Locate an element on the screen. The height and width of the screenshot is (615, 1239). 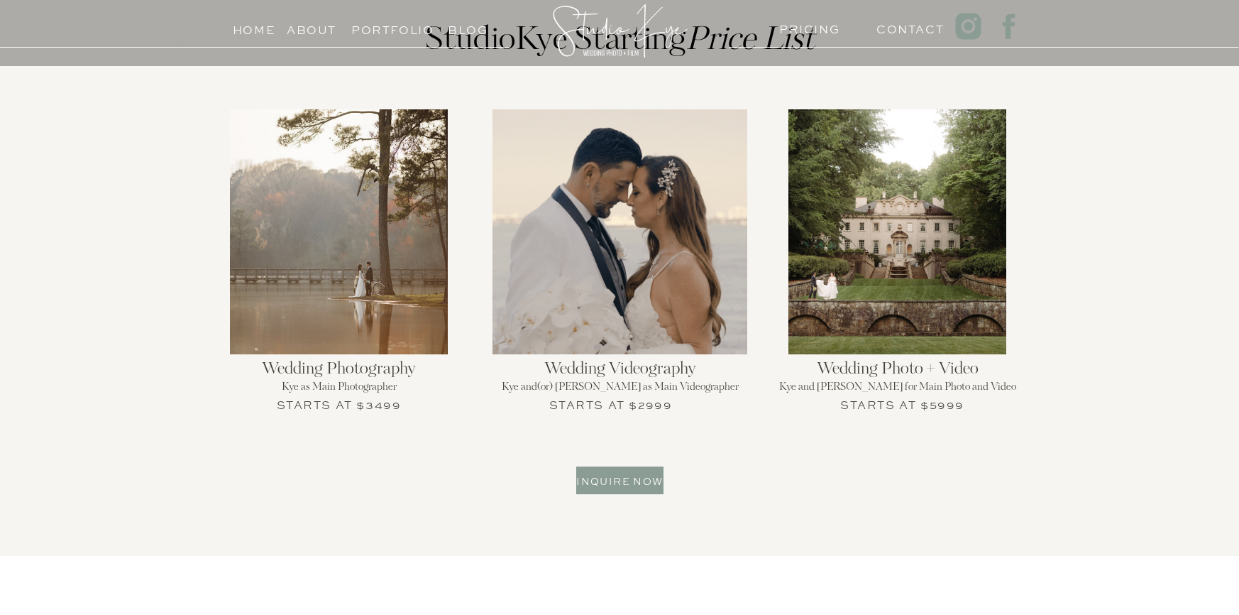
i: Price List is located at coordinates (750, 41).